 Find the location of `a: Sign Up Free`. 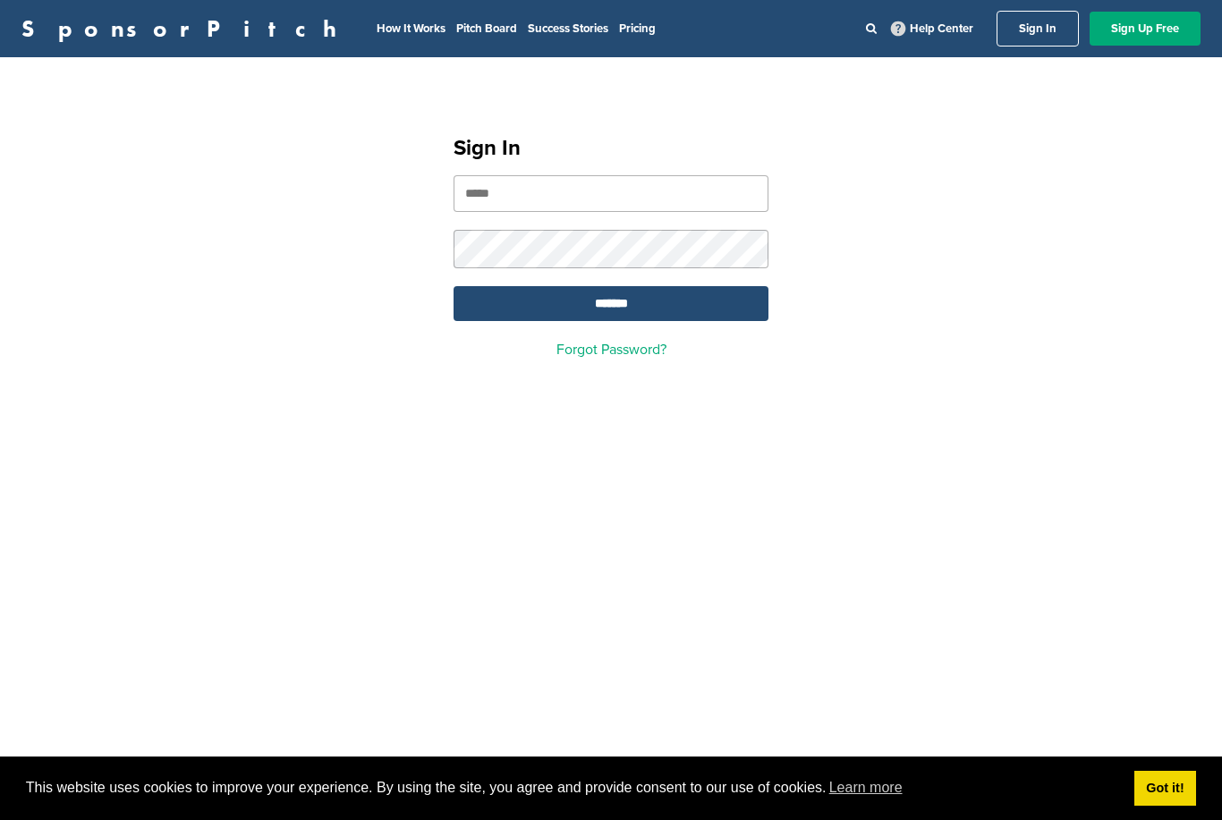

a: Sign Up Free is located at coordinates (1145, 29).